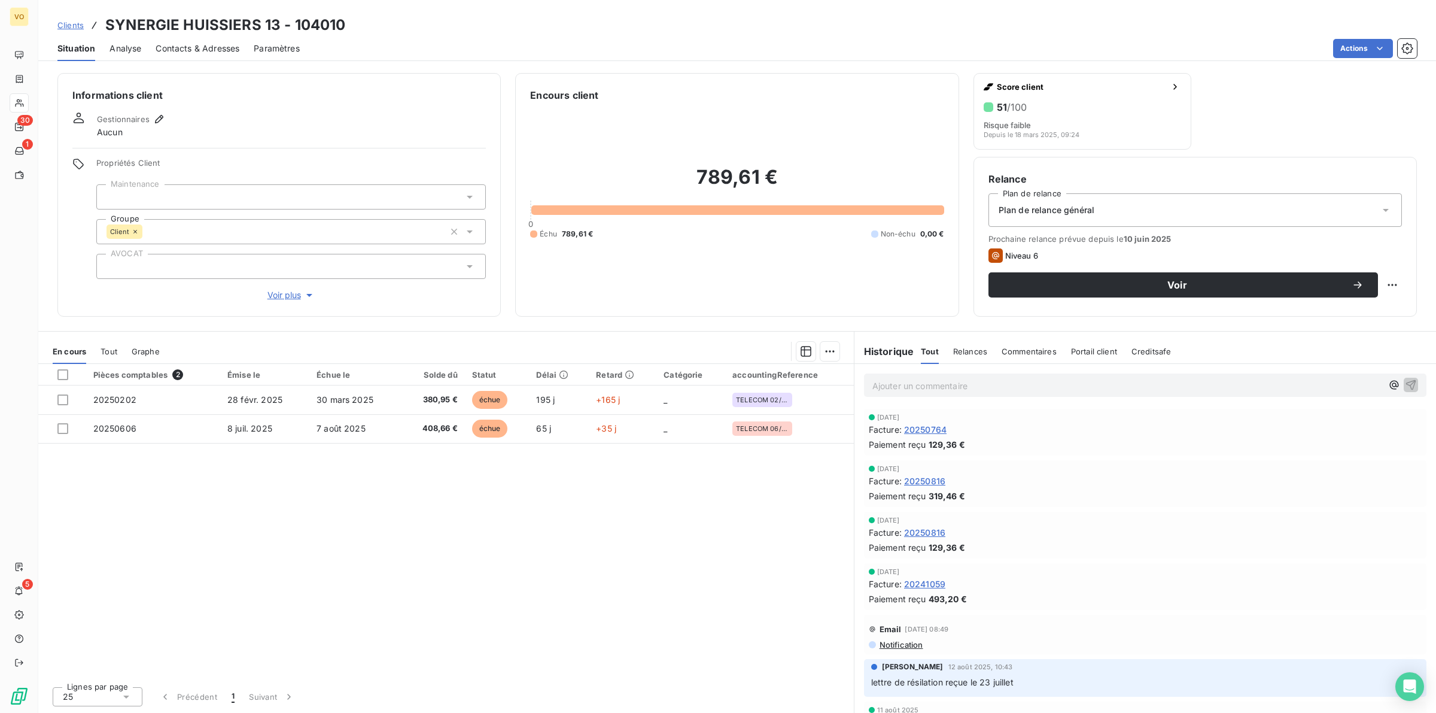  Describe the element at coordinates (1177, 285) in the screenshot. I see `span: Voir` at that location.